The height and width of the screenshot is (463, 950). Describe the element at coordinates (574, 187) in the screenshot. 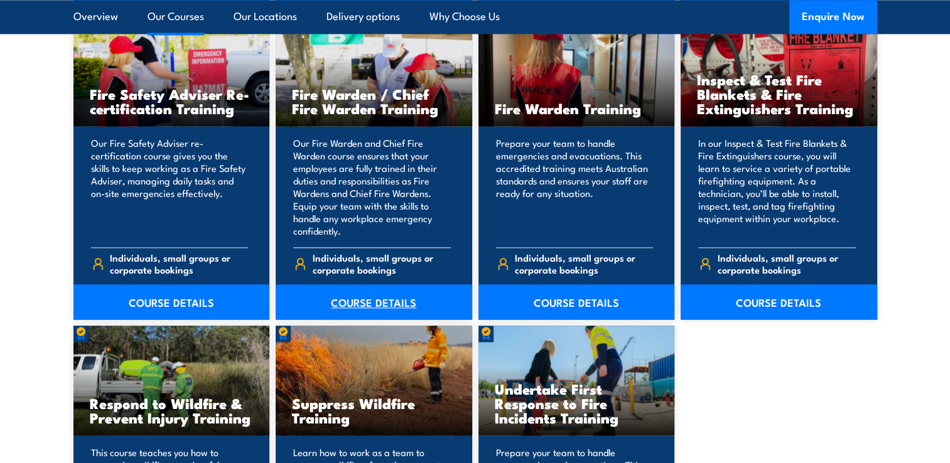

I see `p: Prepare your team to handle emergencies and evacuations. This accredited training meets Australia...` at that location.